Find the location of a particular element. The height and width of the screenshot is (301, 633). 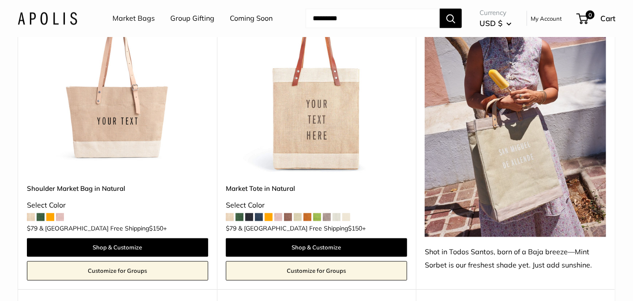

input: Search... is located at coordinates (373, 19).